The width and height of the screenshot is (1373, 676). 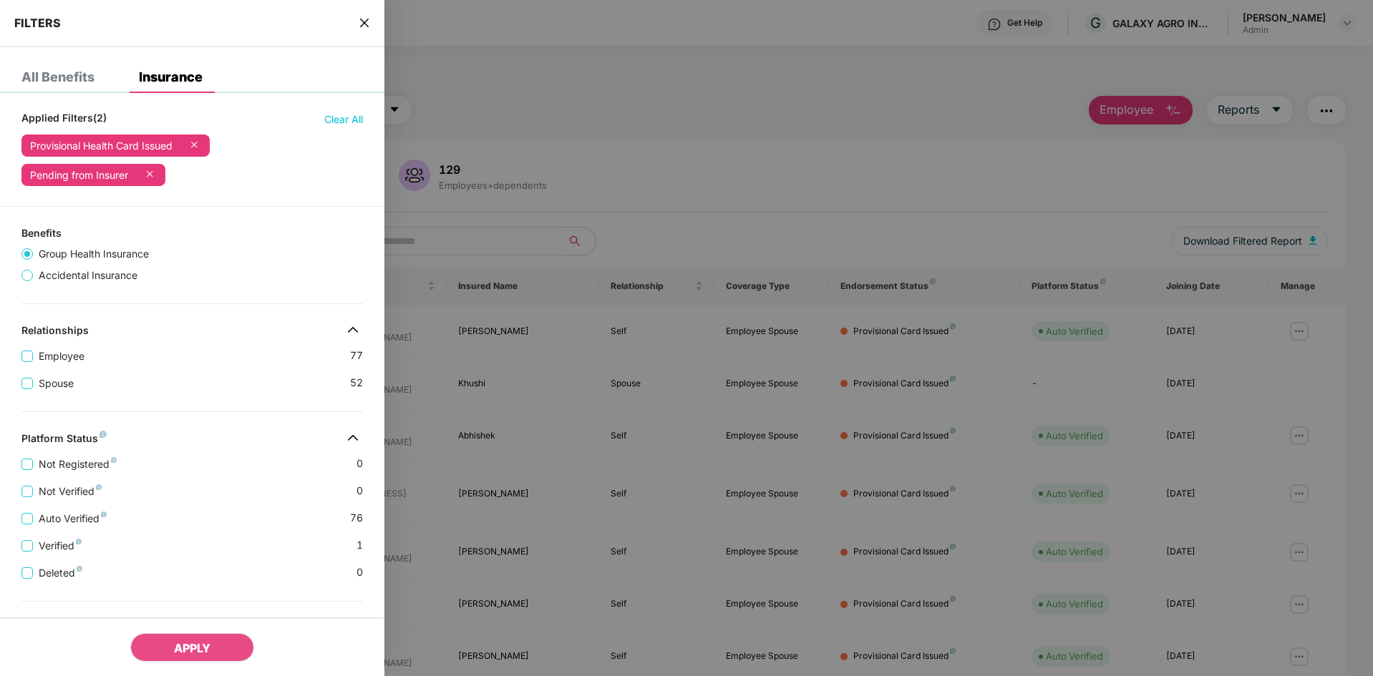 I want to click on div: Relationships, so click(x=55, y=333).